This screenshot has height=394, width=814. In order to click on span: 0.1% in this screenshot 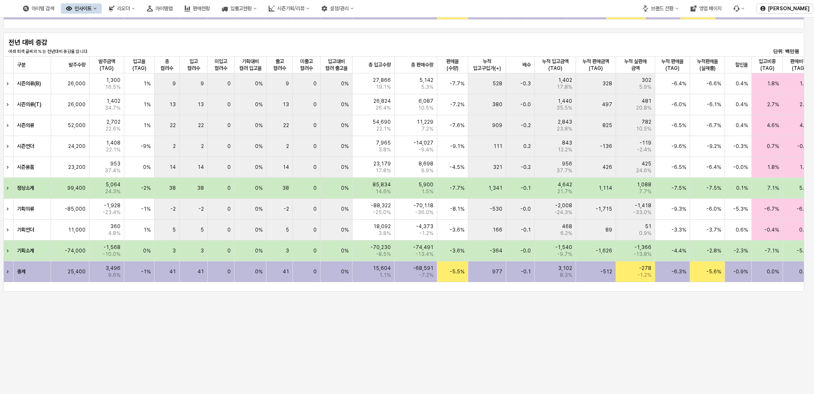, I will do `click(742, 188)`.